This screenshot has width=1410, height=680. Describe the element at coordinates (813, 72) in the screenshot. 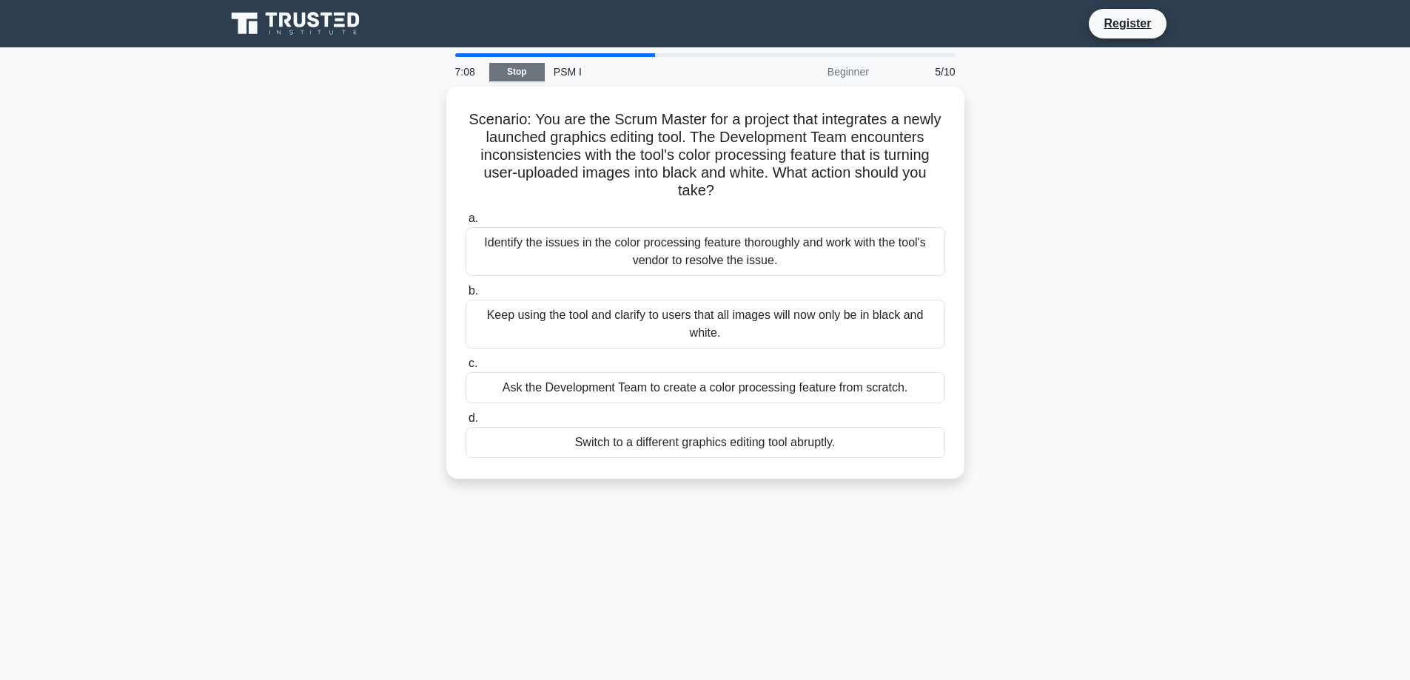

I see `div: Beginner` at that location.